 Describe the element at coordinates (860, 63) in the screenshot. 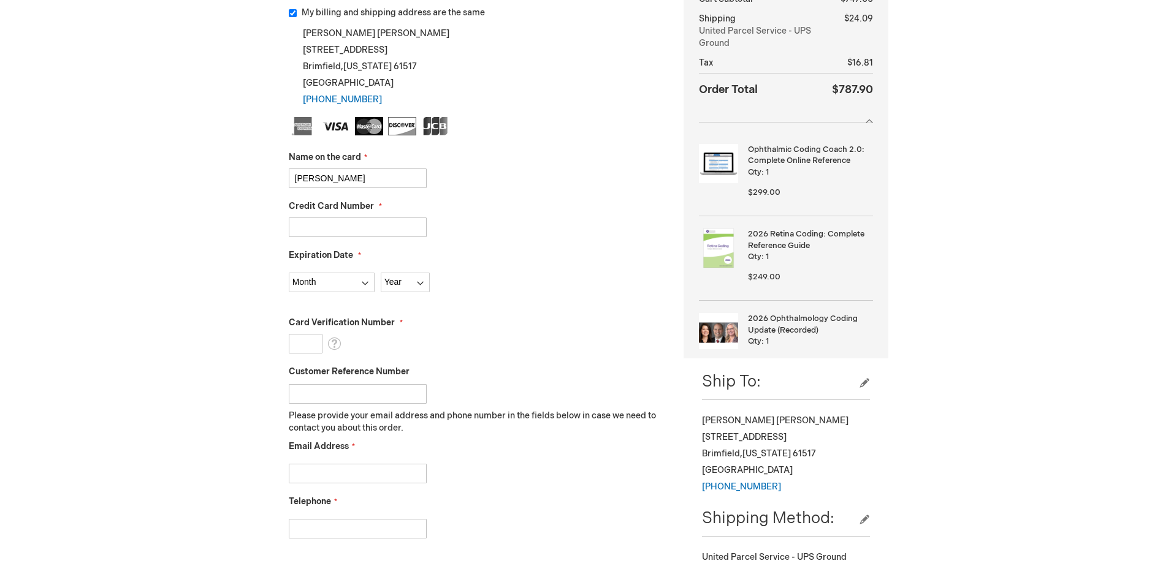

I see `span: $16.81` at that location.